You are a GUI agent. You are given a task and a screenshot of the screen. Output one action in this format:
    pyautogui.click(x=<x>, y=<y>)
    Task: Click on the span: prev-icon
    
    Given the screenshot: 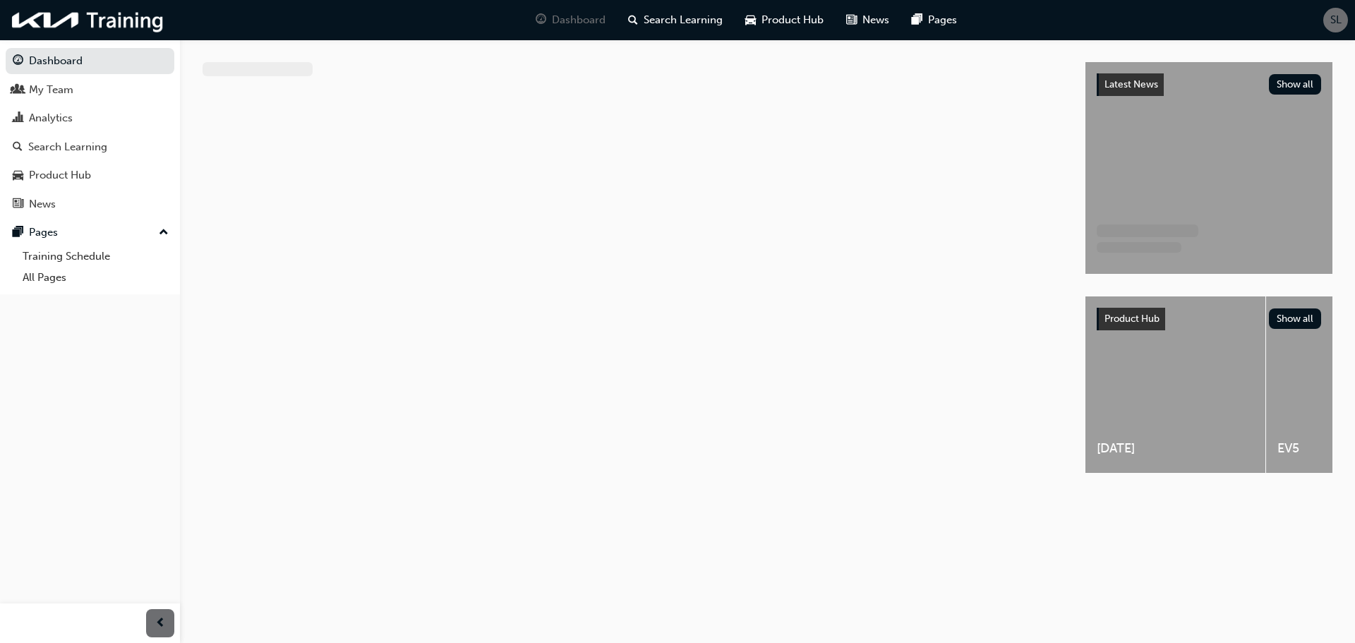 What is the action you would take?
    pyautogui.click(x=160, y=623)
    